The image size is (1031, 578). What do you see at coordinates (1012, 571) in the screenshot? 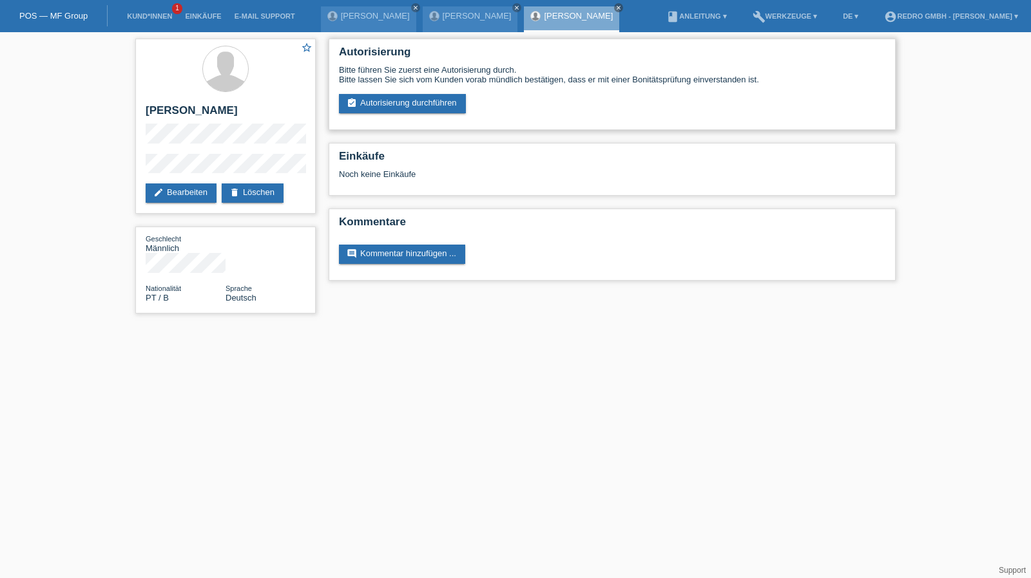
I see `a: Support` at bounding box center [1012, 571].